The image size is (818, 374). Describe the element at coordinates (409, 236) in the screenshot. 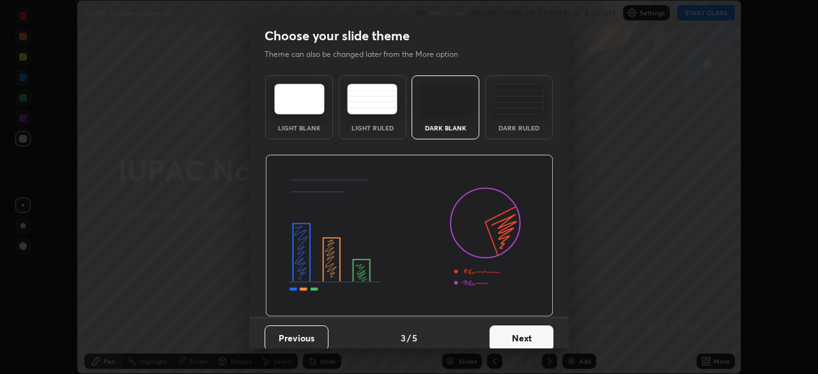

I see `img: darkThemeBanner.d06ce4a2.svg` at that location.